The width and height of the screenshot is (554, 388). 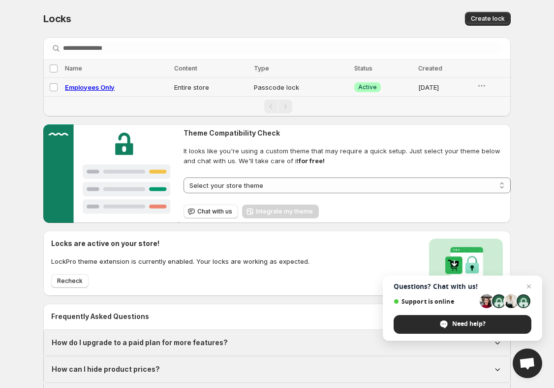 I want to click on strong: for free!, so click(x=312, y=161).